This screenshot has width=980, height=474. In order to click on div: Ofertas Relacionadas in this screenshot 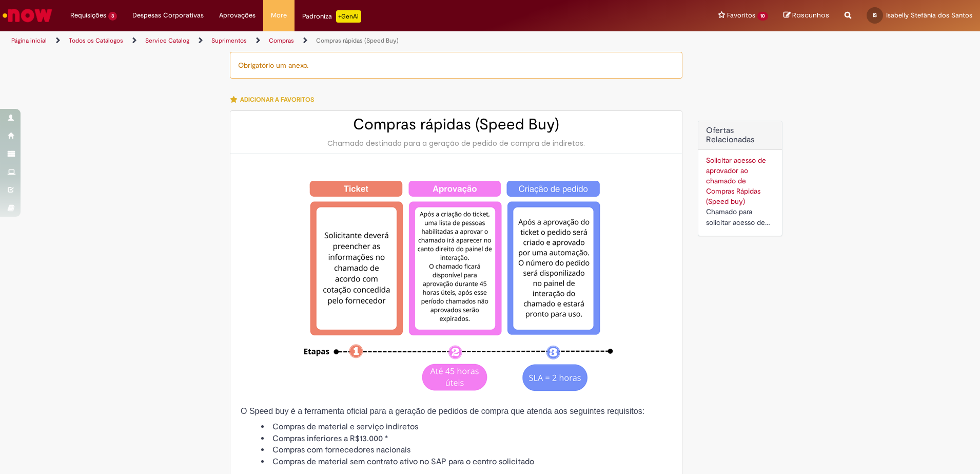, I will do `click(740, 178)`.